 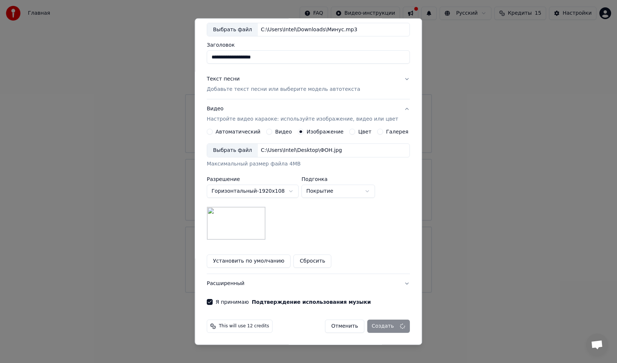 I want to click on button: Текст песниДобавьте текст песни или выберите модель автотекста, so click(x=308, y=84).